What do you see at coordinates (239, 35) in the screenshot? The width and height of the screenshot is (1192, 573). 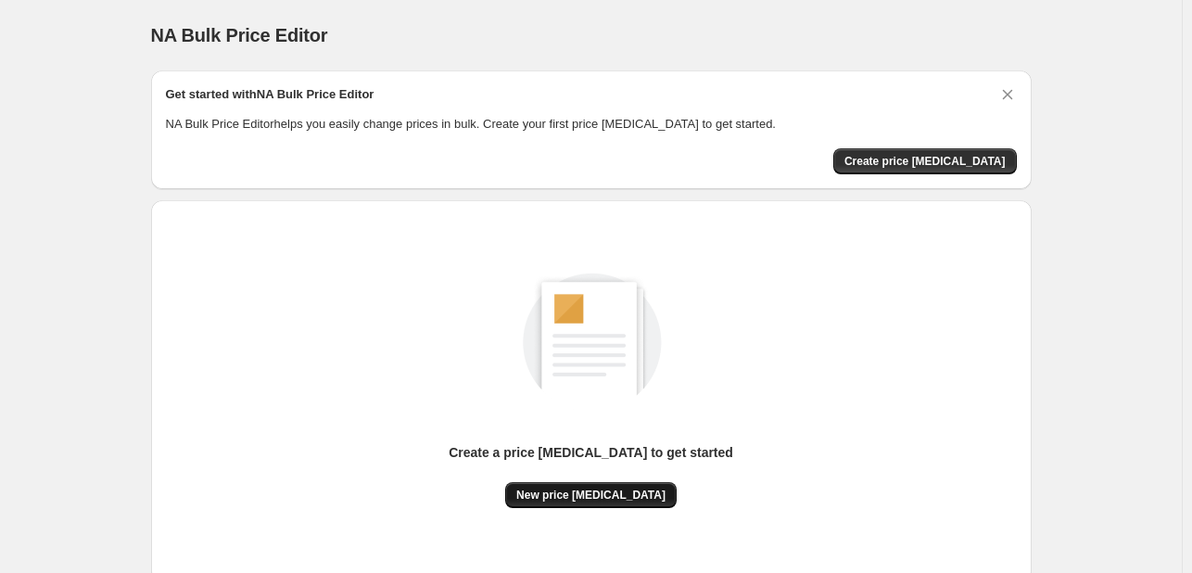 I see `span: NA Bulk Price Editor` at bounding box center [239, 35].